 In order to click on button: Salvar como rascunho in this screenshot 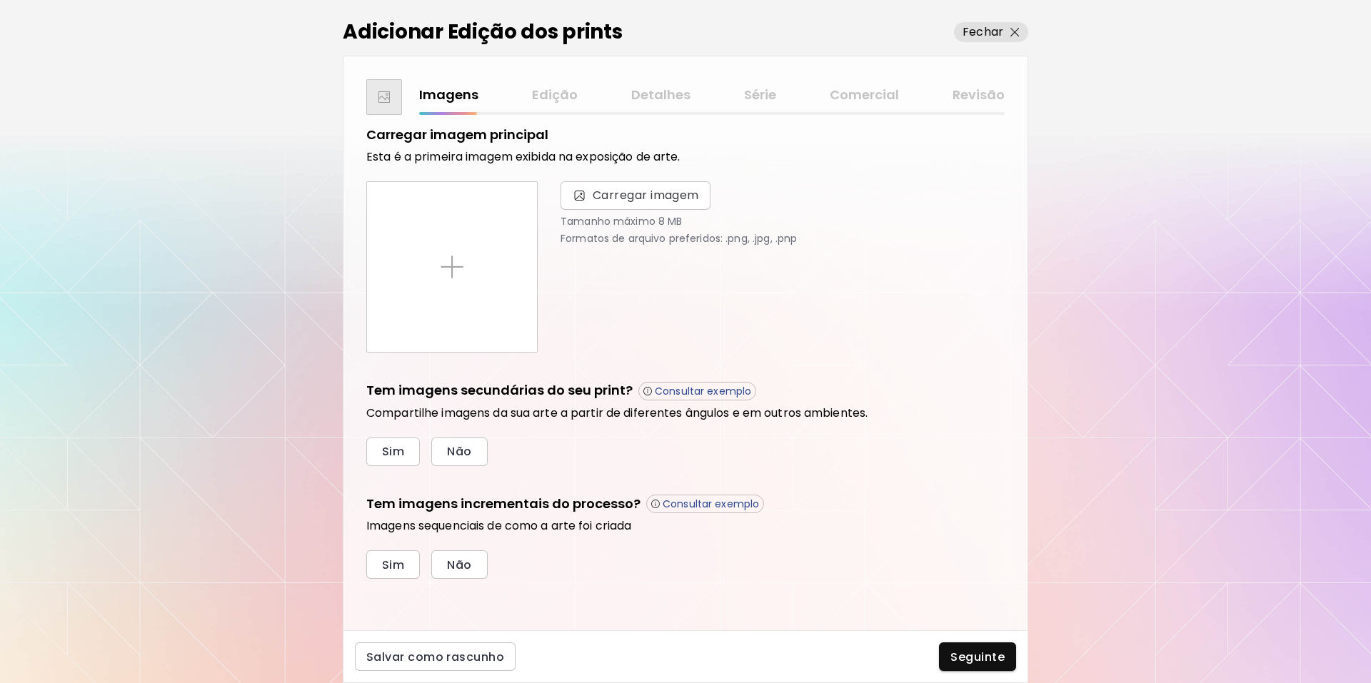, I will do `click(435, 657)`.